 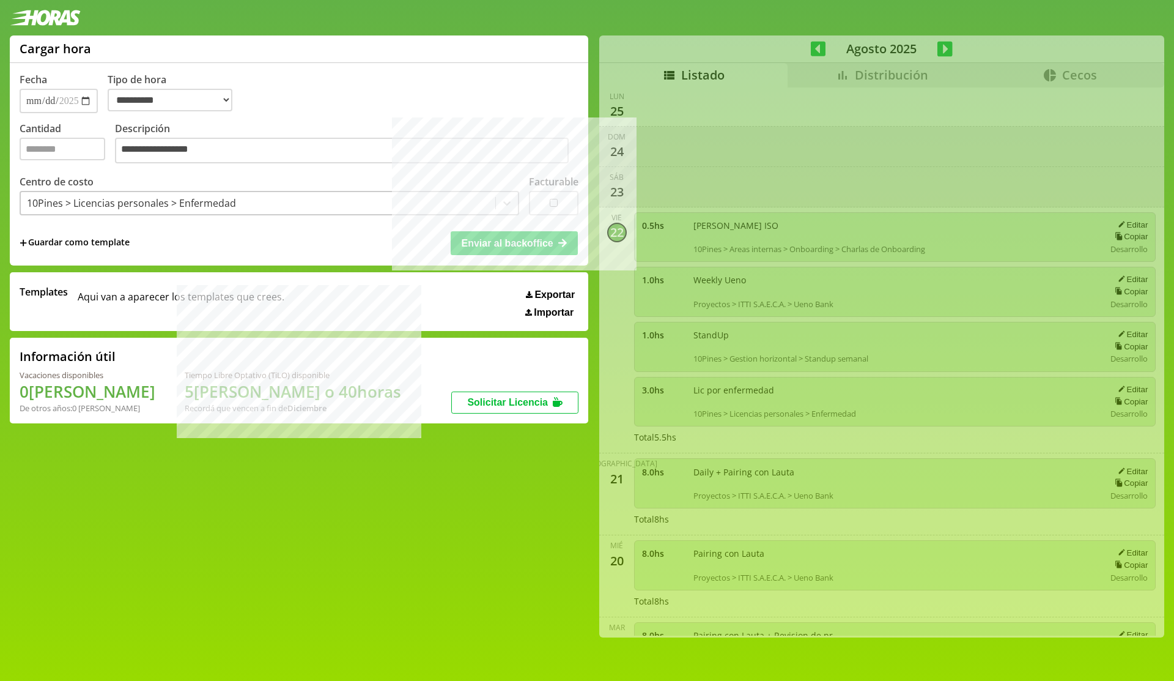 What do you see at coordinates (554, 182) in the screenshot?
I see `label: Facturable` at bounding box center [554, 182].